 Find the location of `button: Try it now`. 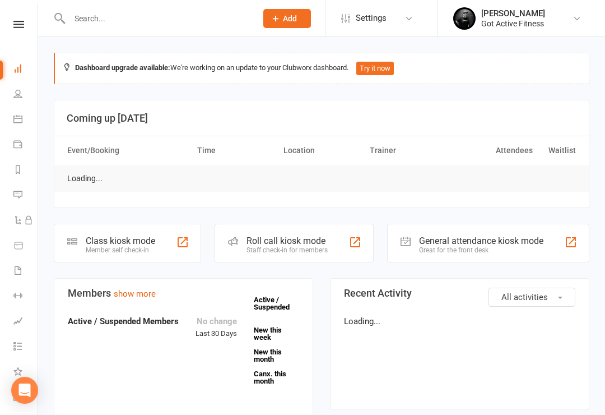

button: Try it now is located at coordinates (375, 68).